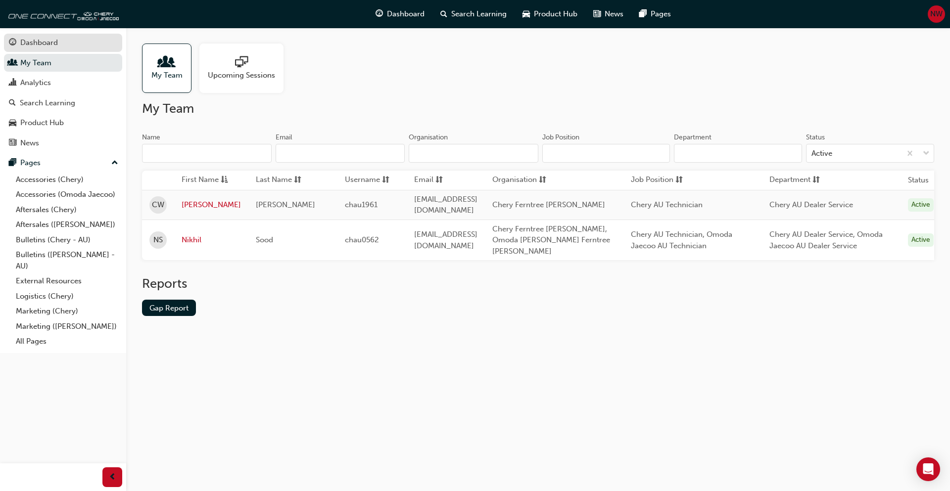 The height and width of the screenshot is (491, 950). What do you see at coordinates (693, 138) in the screenshot?
I see `div: Department` at bounding box center [693, 138].